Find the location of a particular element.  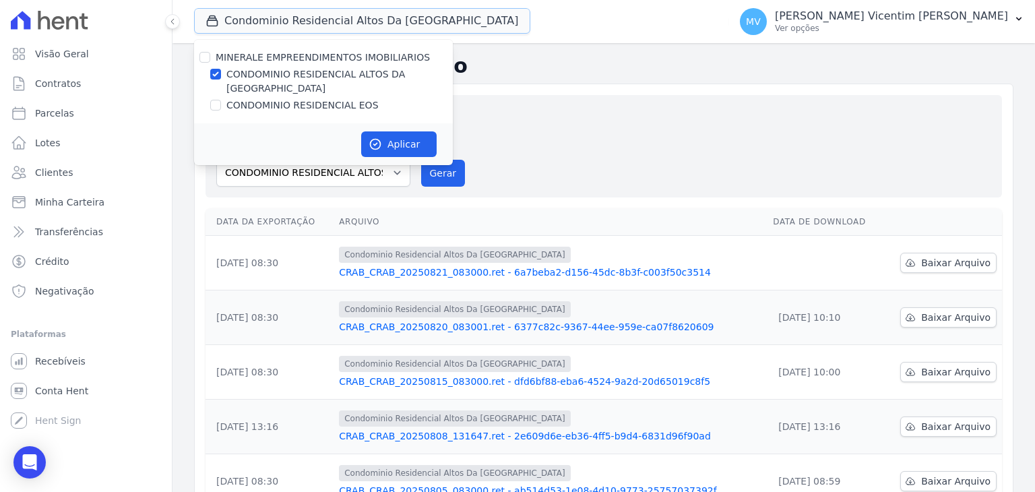

p: Ver opções is located at coordinates (891, 28).